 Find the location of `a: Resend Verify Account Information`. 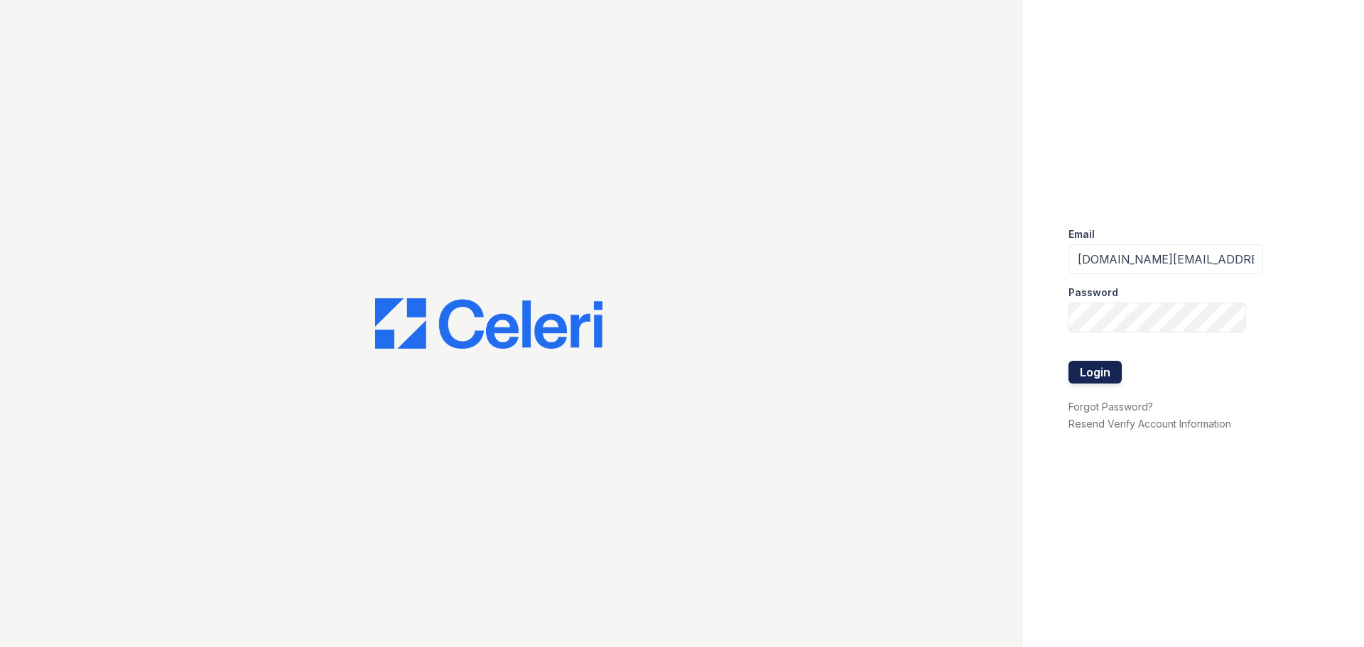

a: Resend Verify Account Information is located at coordinates (1149, 423).